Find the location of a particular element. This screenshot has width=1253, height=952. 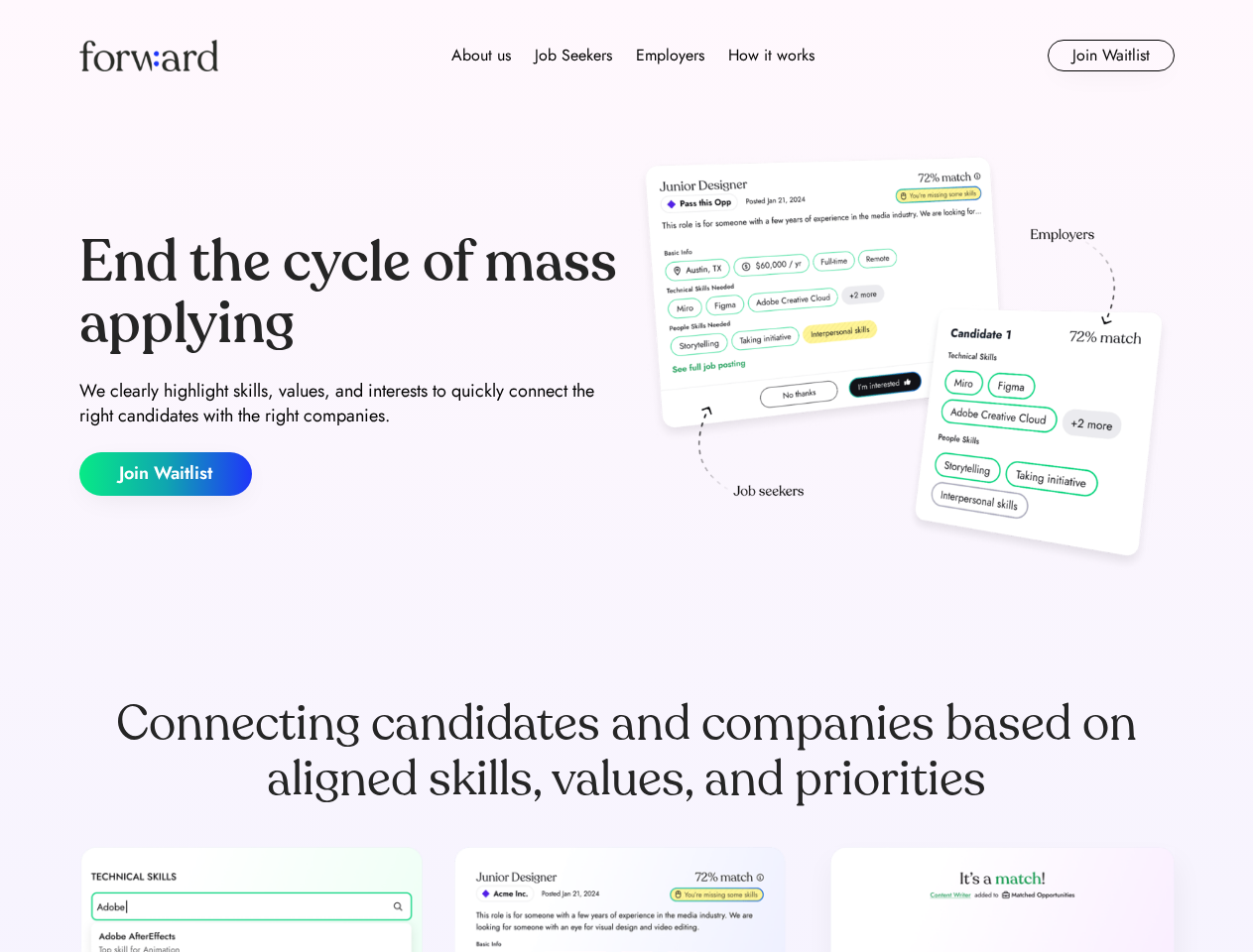

div: How it works is located at coordinates (770, 56).